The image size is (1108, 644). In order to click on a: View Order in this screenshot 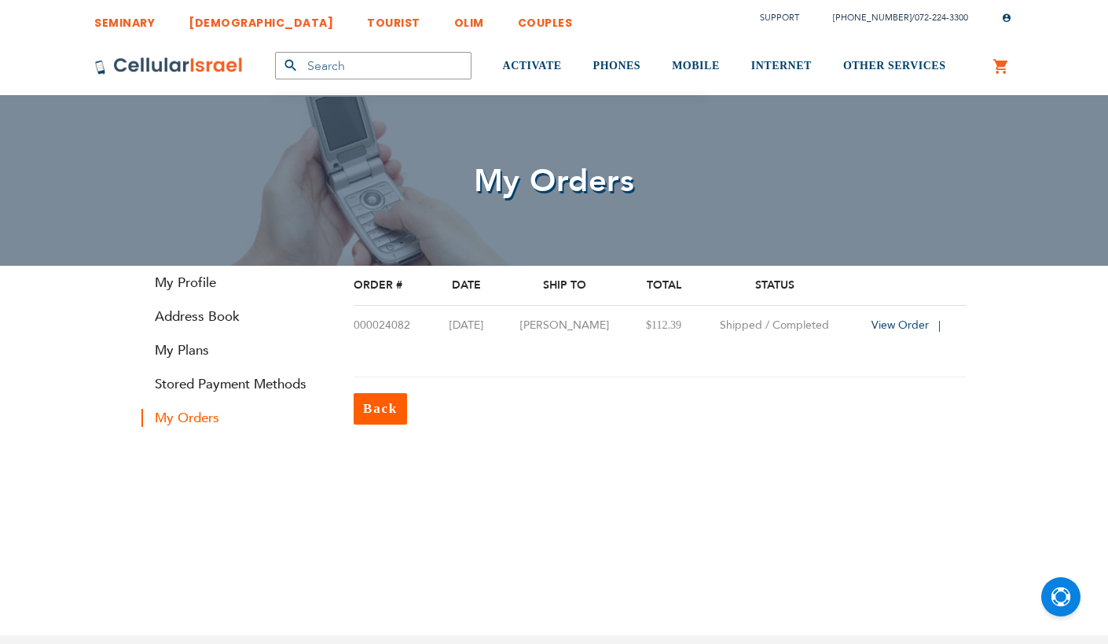, I will do `click(910, 325)`.